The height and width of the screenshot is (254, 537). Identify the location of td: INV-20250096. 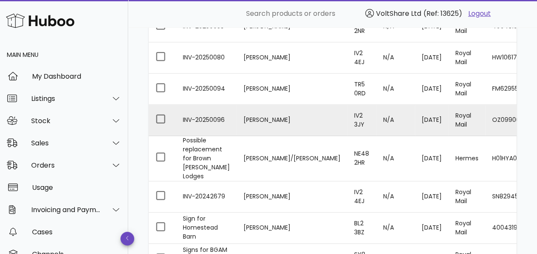
(206, 120).